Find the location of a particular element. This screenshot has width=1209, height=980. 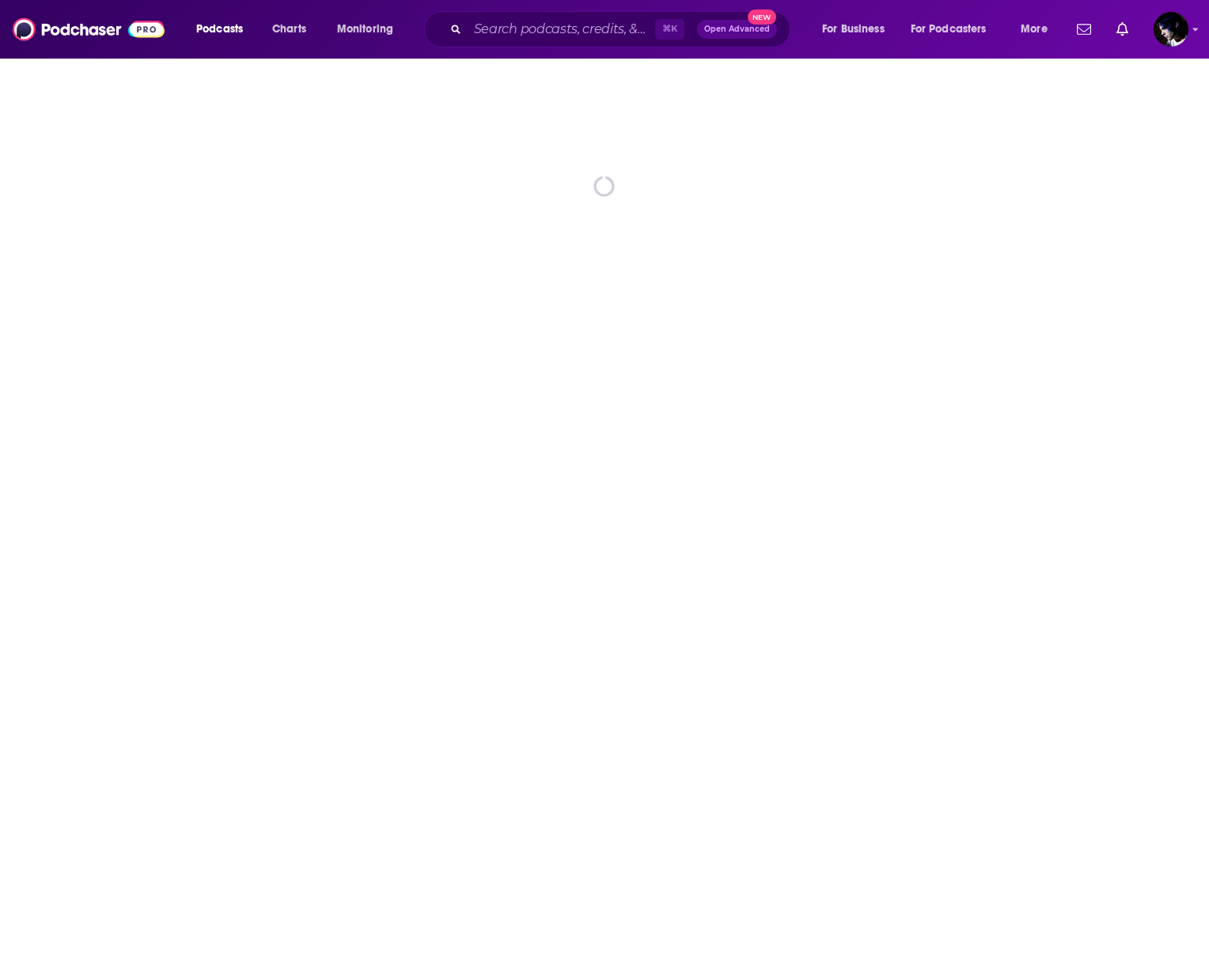

img: User Profile is located at coordinates (1171, 29).